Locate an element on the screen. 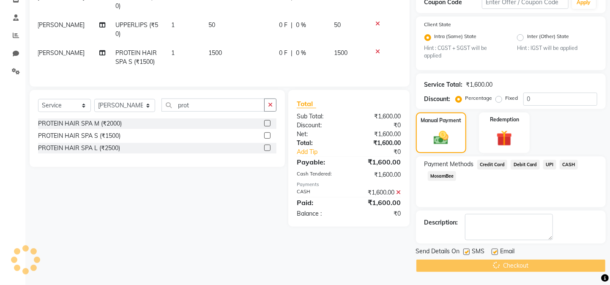  label: Fixed is located at coordinates (512, 98).